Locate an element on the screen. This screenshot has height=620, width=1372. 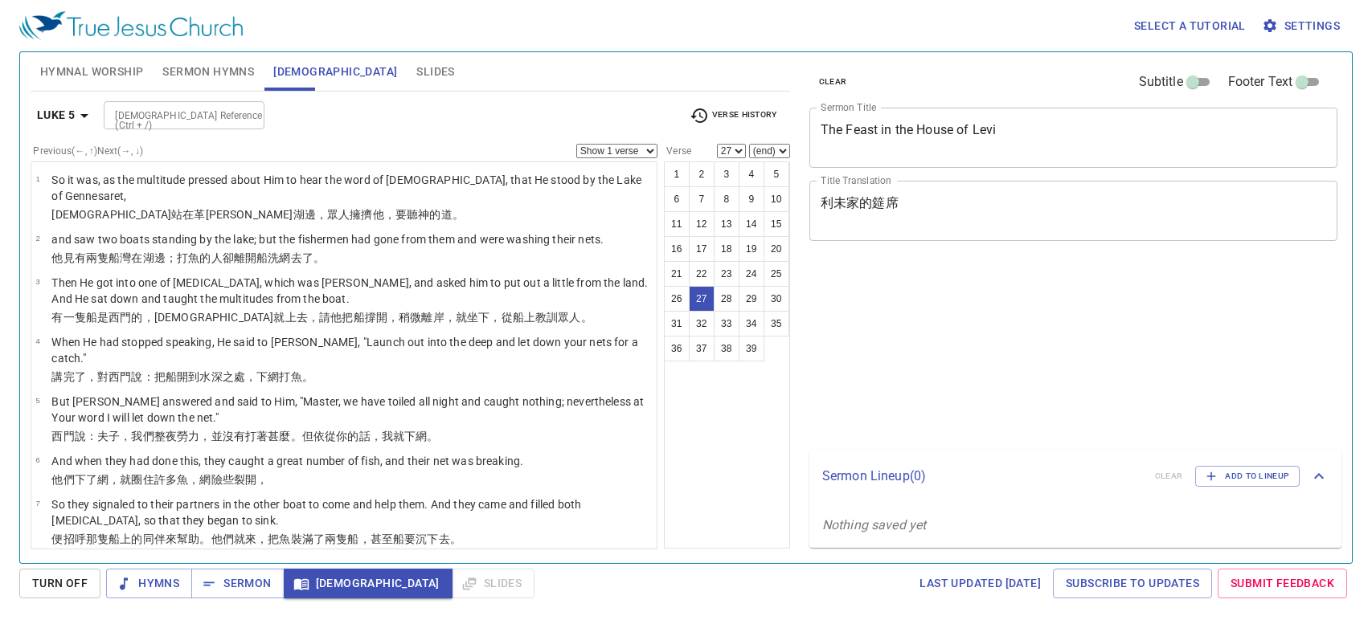
button: Verse History is located at coordinates (733, 116).